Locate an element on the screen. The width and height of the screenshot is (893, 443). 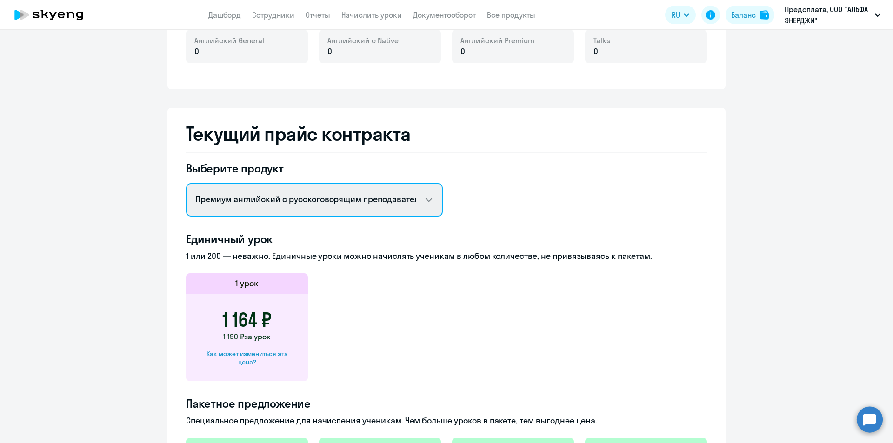
a: Балансbalance is located at coordinates (749, 15).